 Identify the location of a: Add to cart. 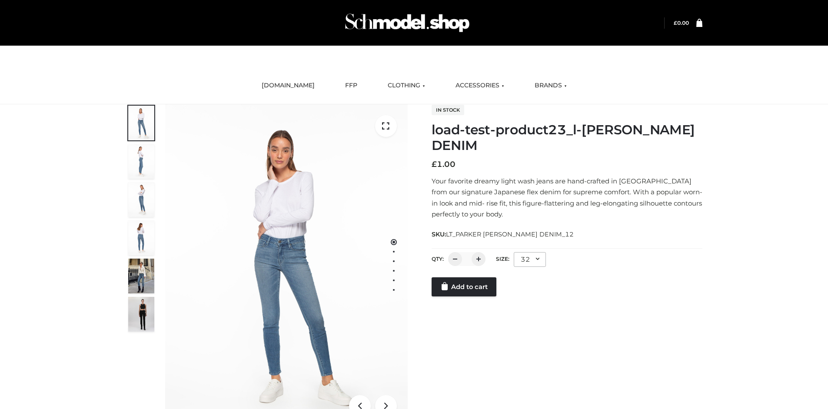
(464, 287).